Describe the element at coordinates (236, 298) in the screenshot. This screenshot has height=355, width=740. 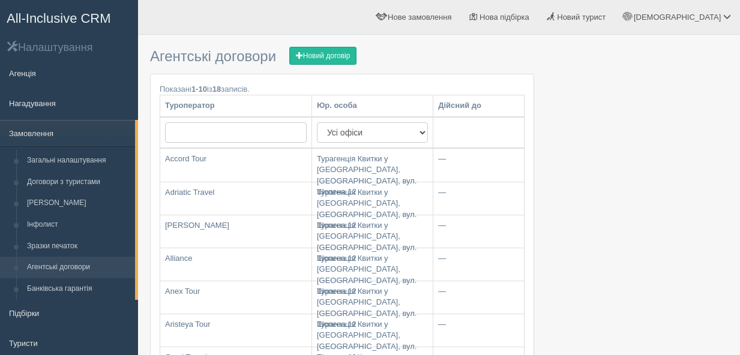
I see `a: Anex Tour` at that location.